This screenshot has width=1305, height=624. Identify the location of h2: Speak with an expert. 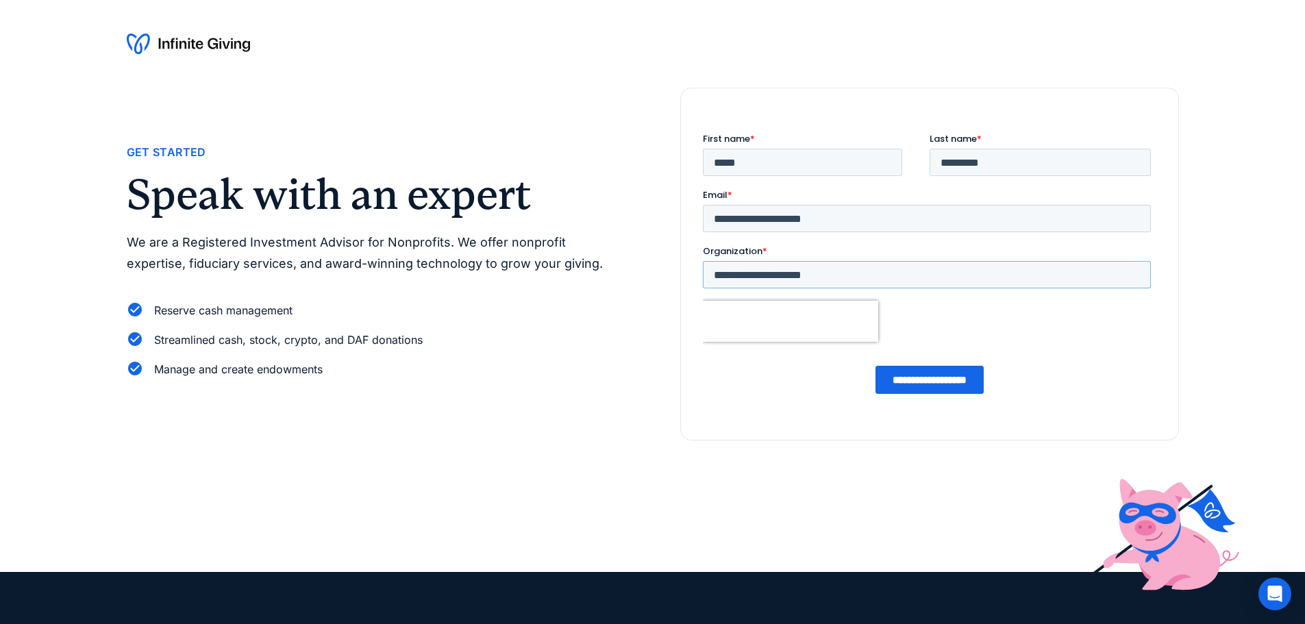
(376, 195).